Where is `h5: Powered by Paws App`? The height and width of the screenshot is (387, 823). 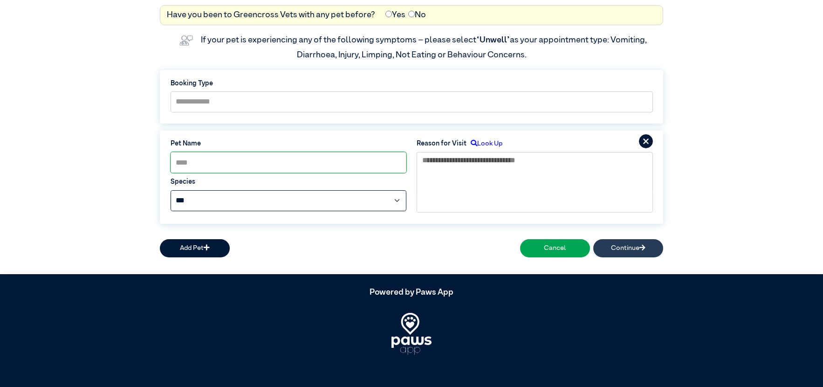 h5: Powered by Paws App is located at coordinates (412, 293).